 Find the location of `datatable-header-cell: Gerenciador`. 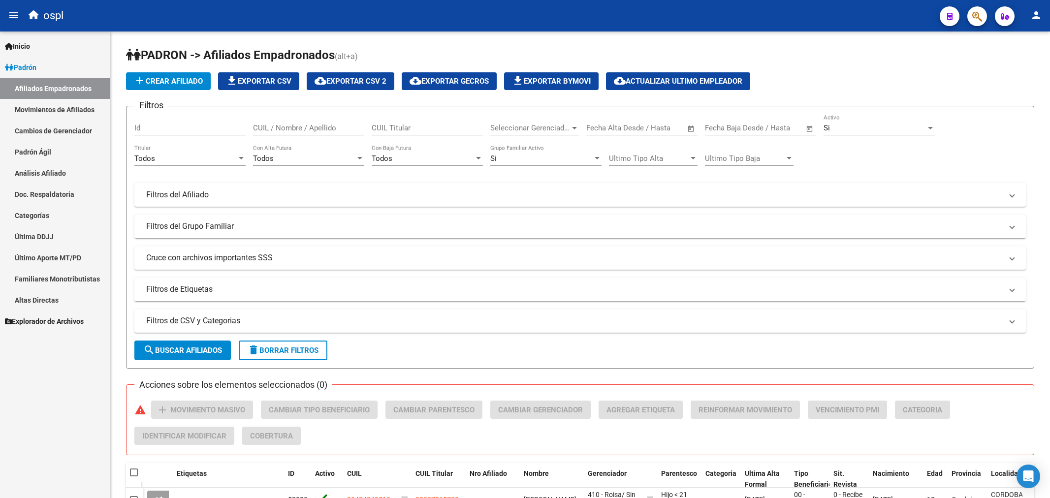

datatable-header-cell: Gerenciador is located at coordinates (614, 480).